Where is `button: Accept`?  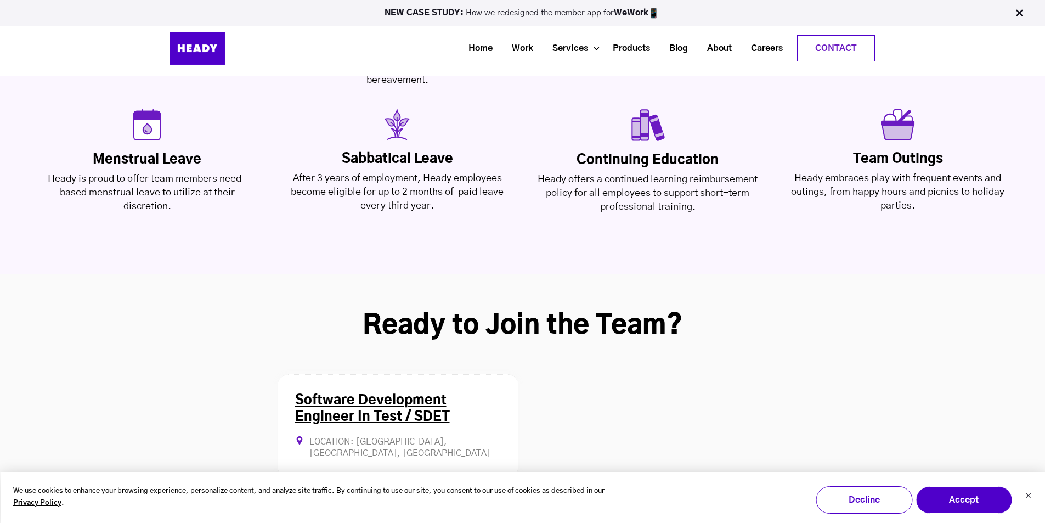 button: Accept is located at coordinates (964, 500).